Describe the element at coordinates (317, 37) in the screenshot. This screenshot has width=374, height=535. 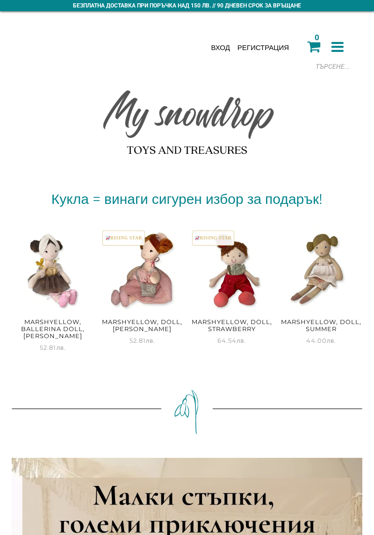
I see `div: 0` at that location.